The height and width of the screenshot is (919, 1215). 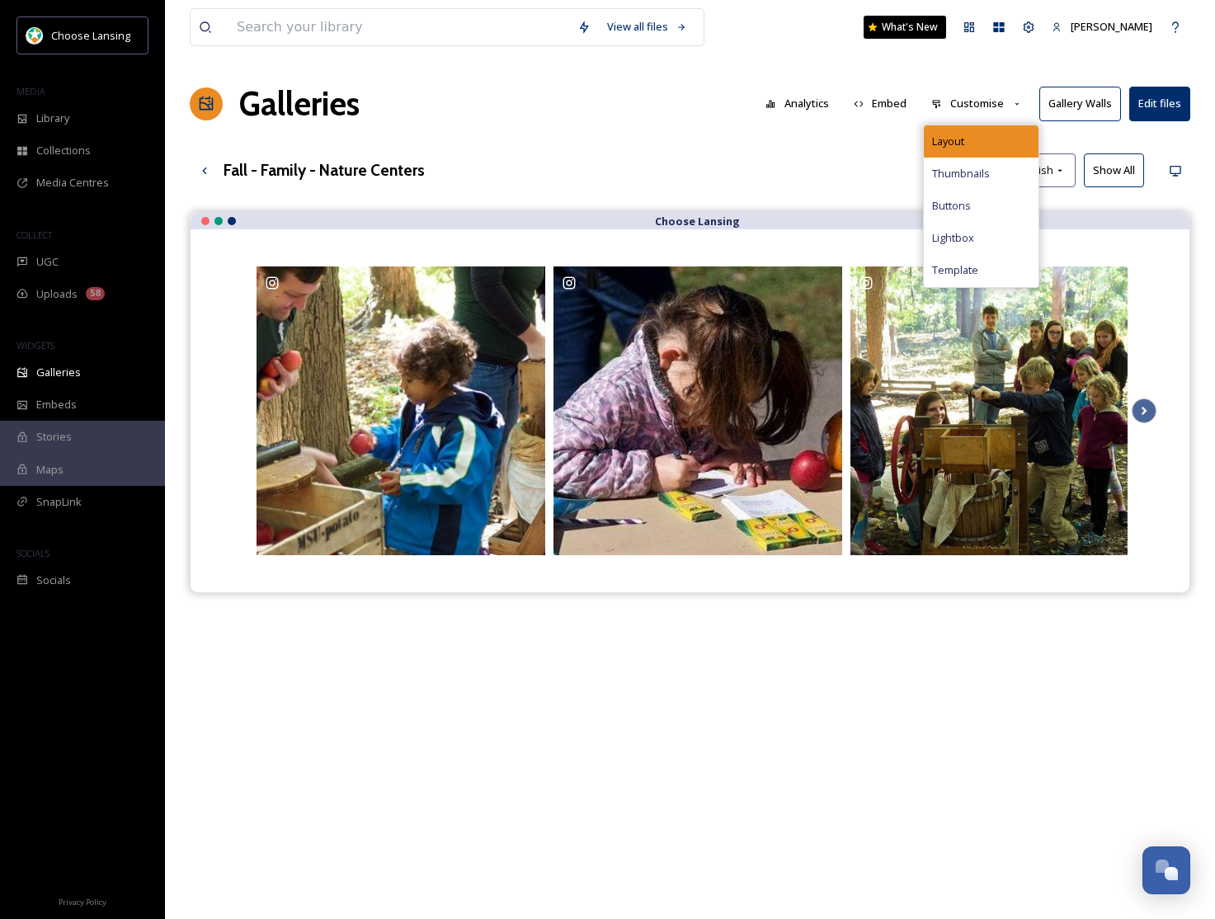 What do you see at coordinates (647, 26) in the screenshot?
I see `a: View all files` at bounding box center [647, 26].